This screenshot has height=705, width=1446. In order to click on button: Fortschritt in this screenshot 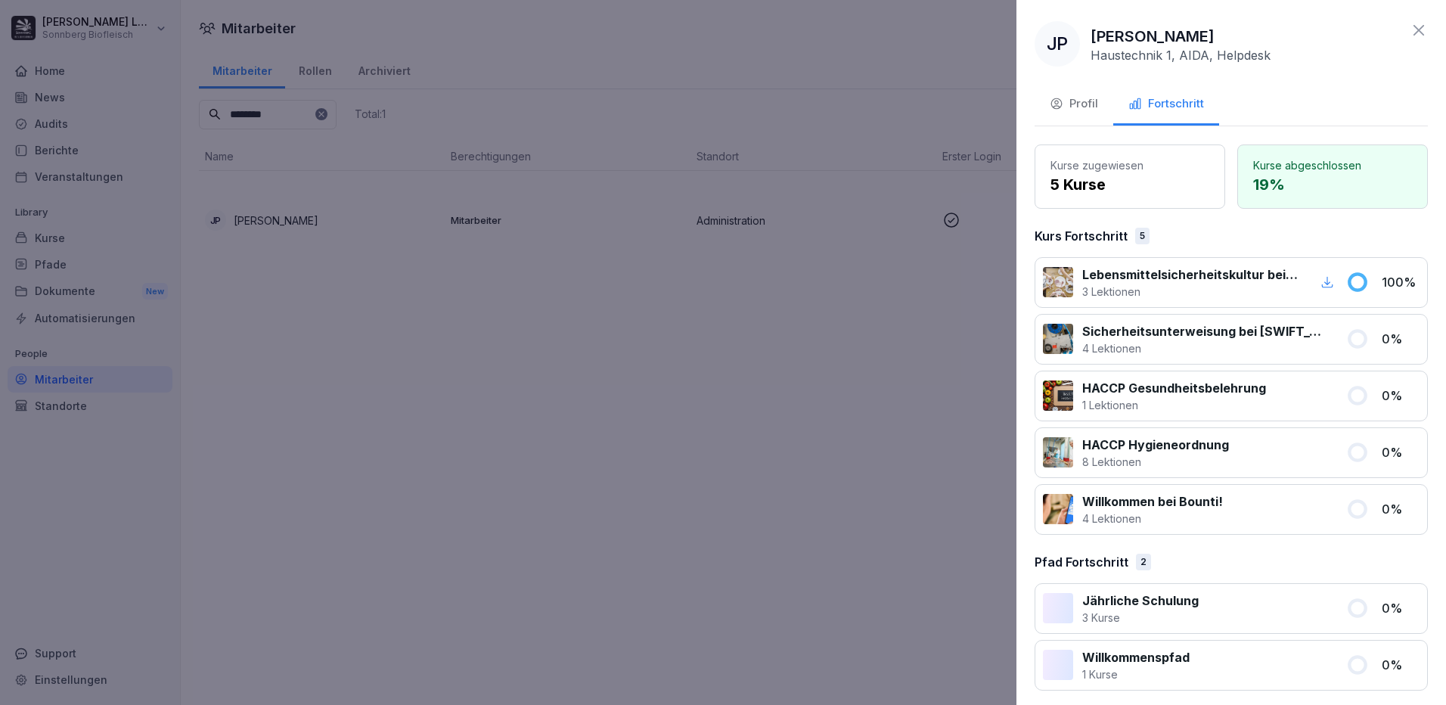, I will do `click(1166, 105)`.